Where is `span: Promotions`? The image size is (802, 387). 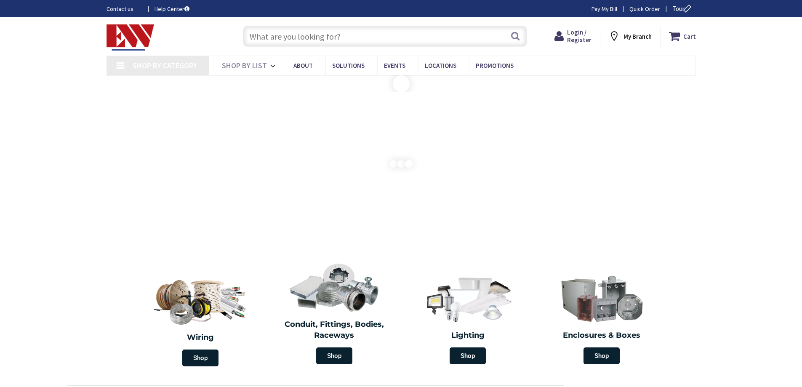
span: Promotions is located at coordinates (495, 65).